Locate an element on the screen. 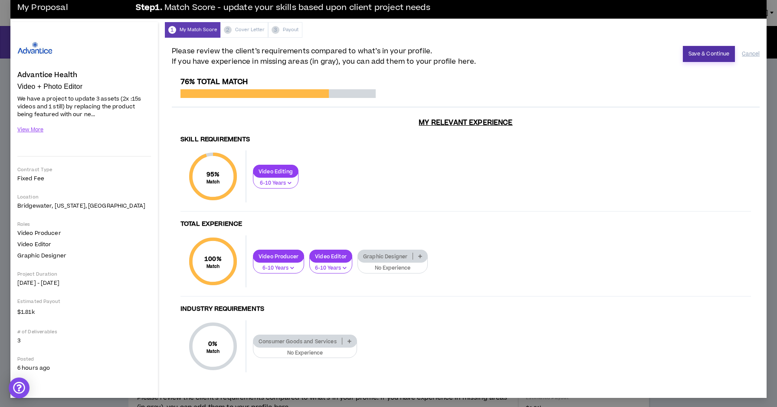 The width and height of the screenshot is (777, 407). p: Location is located at coordinates (84, 197).